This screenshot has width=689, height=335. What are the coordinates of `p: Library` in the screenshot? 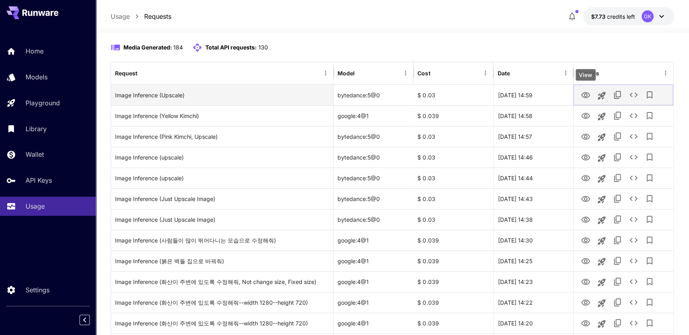 It's located at (36, 129).